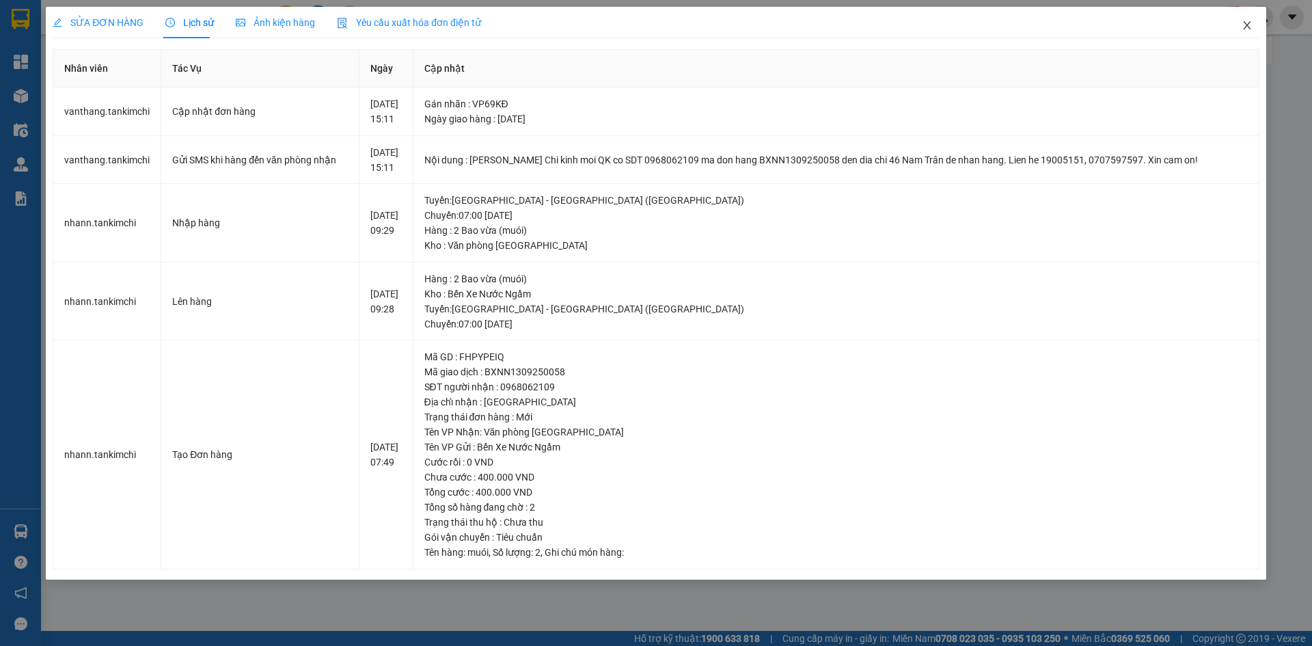 The image size is (1312, 646). What do you see at coordinates (478, 552) in the screenshot?
I see `span: muói` at bounding box center [478, 552].